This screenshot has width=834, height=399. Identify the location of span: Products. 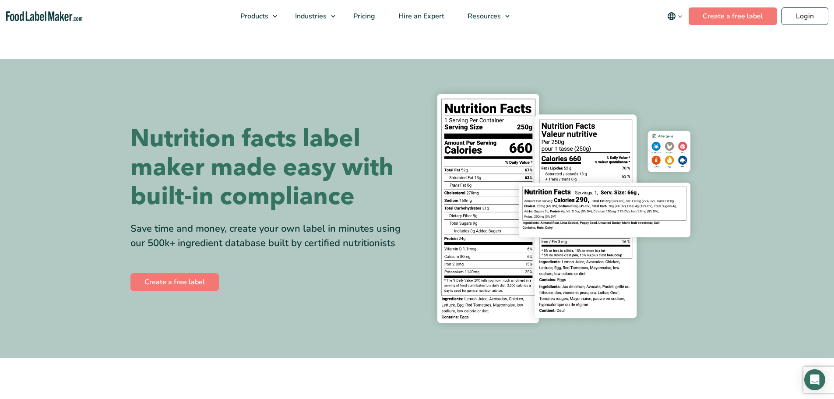
(253, 16).